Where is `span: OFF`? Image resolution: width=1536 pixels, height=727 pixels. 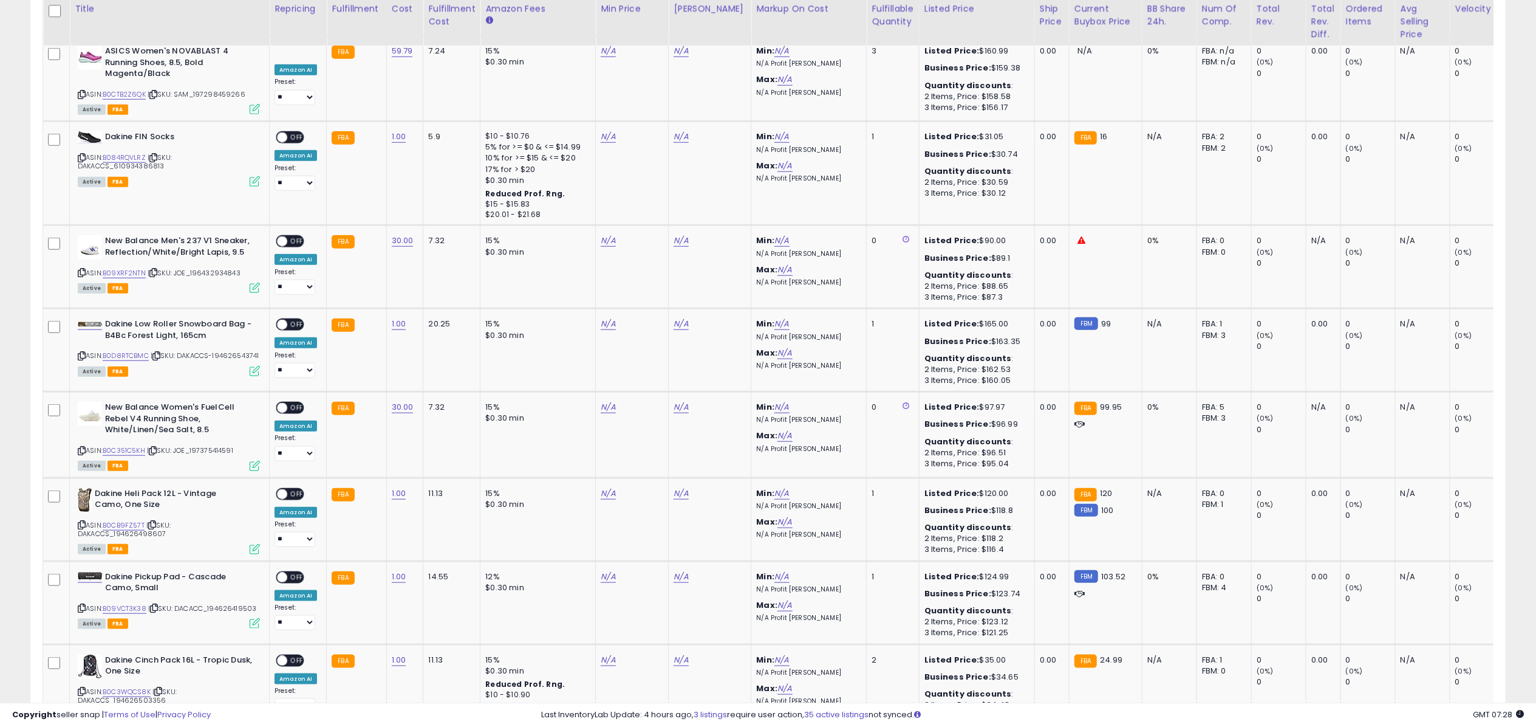
span: OFF is located at coordinates (297, 241).